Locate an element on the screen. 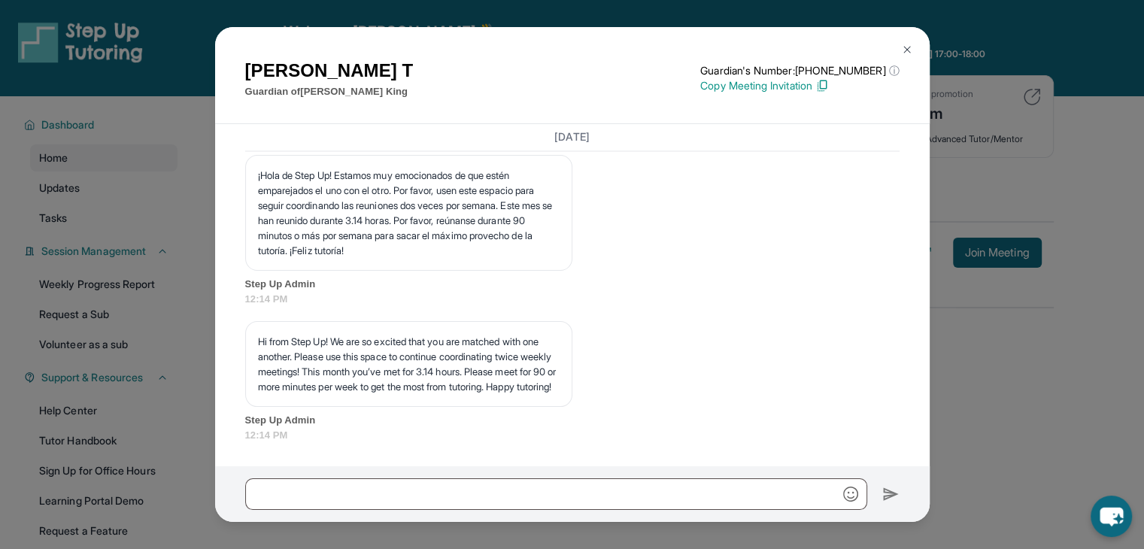 This screenshot has height=549, width=1144. p: Copy Meeting Invitation is located at coordinates (800, 86).